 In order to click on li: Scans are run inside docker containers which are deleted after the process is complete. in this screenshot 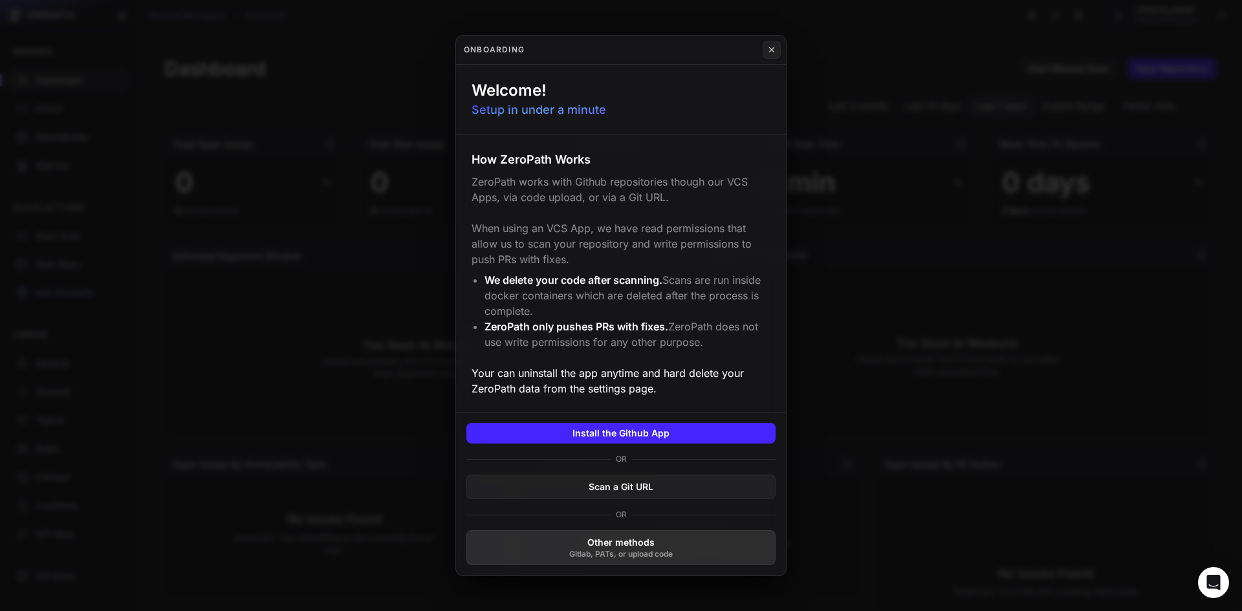, I will do `click(628, 296)`.